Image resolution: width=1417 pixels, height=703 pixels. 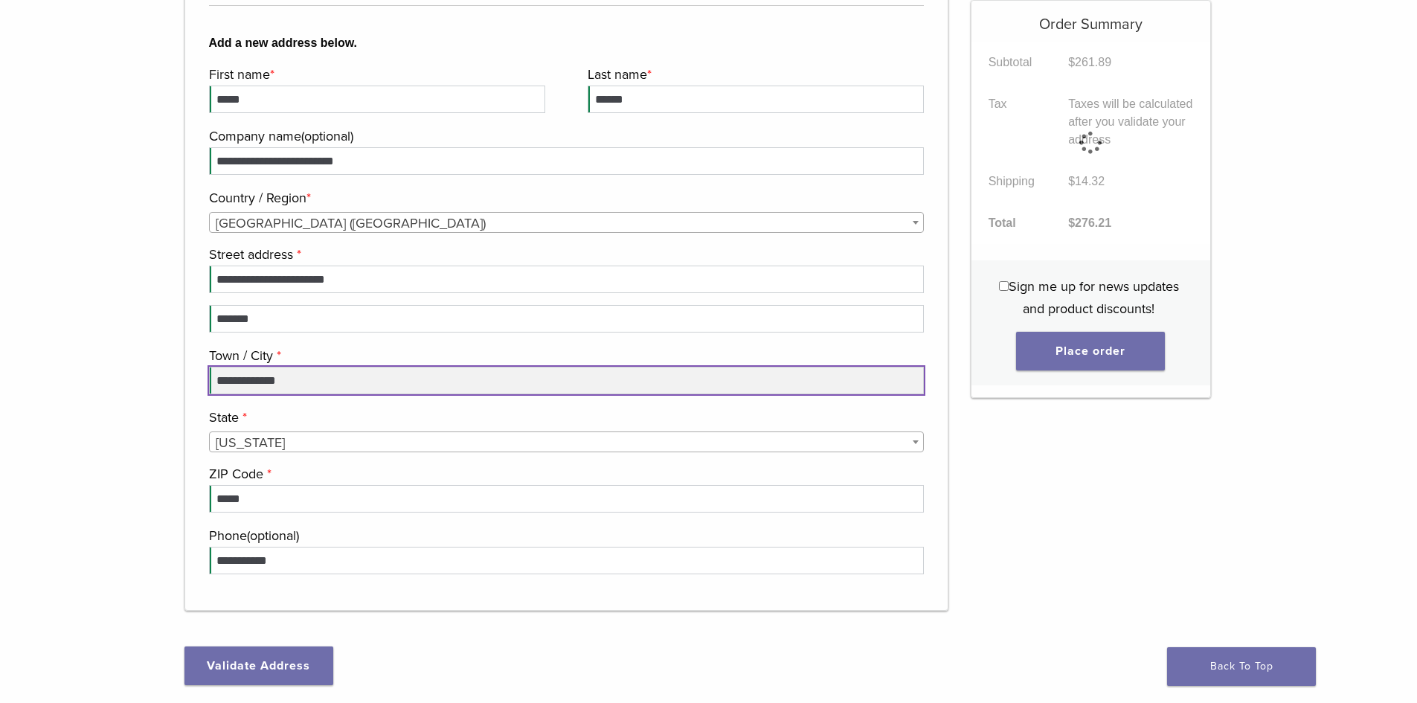 I want to click on label: Street address, so click(x=565, y=254).